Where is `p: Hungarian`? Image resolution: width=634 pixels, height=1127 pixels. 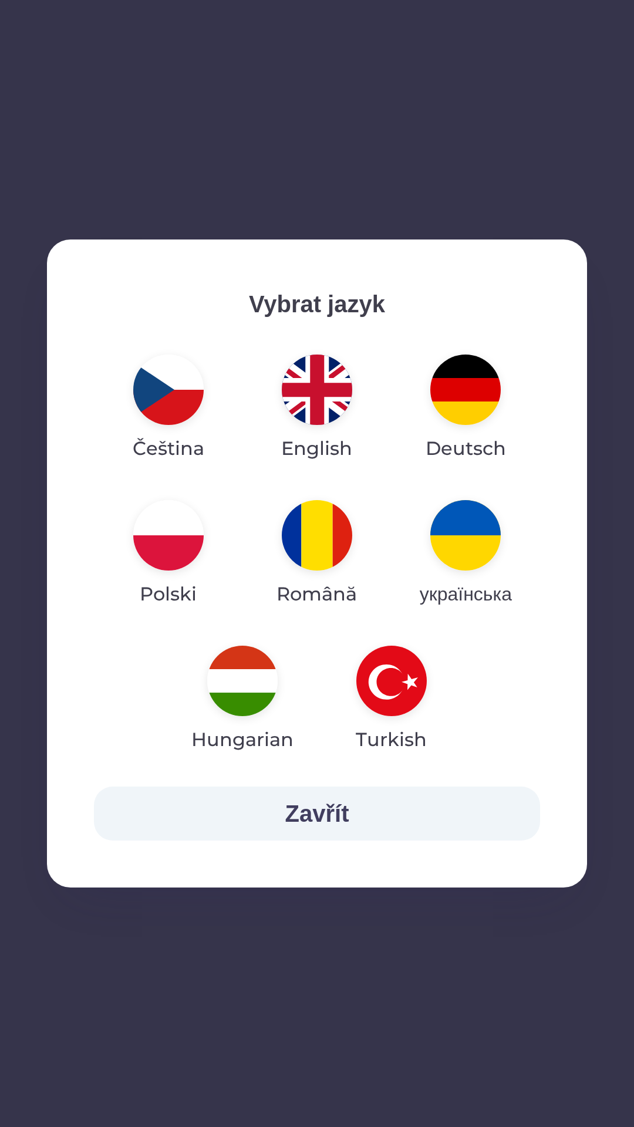
p: Hungarian is located at coordinates (242, 740).